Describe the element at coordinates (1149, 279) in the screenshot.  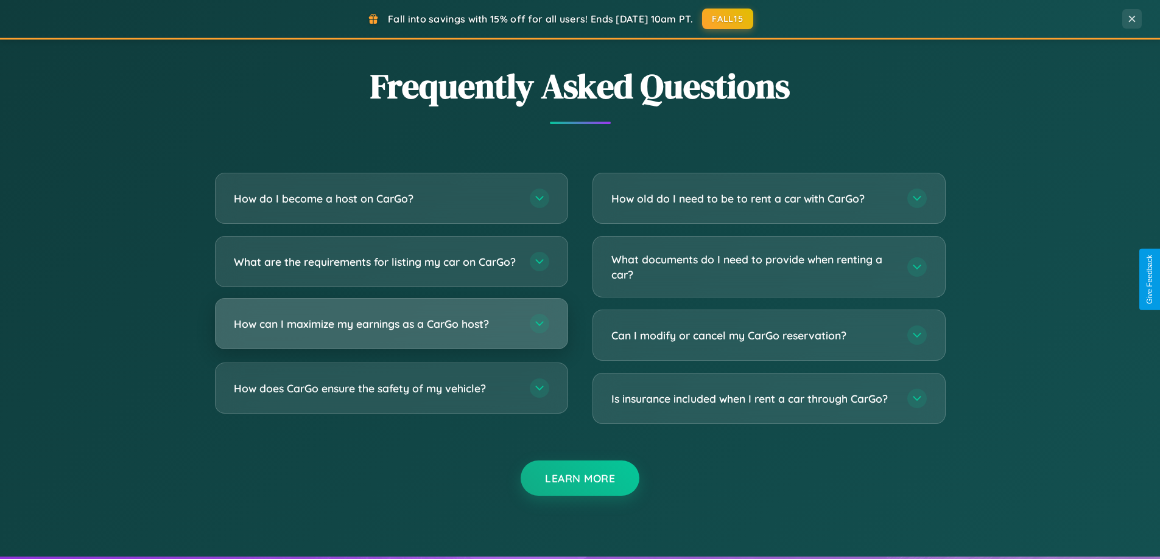
I see `div: Give Feedback` at that location.